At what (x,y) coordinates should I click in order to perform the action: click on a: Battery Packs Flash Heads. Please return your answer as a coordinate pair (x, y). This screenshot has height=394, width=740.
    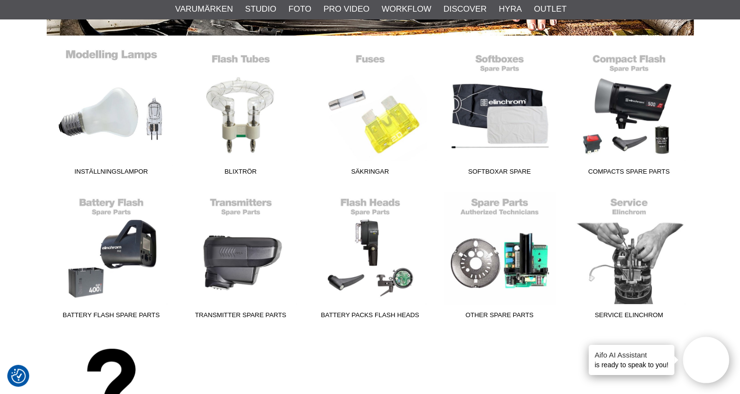
    Looking at the image, I should click on (370, 258).